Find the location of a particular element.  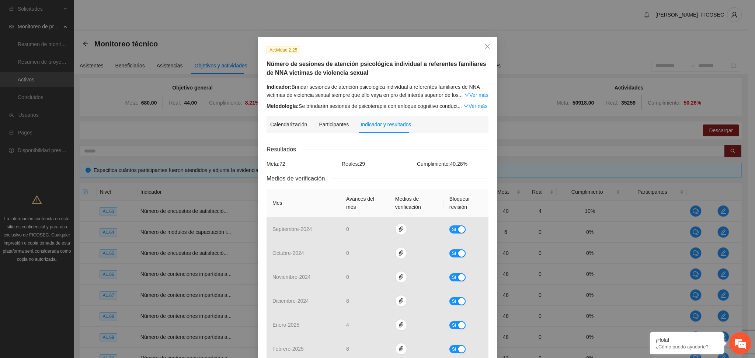

th: Bloquear revisión is located at coordinates (466, 203).